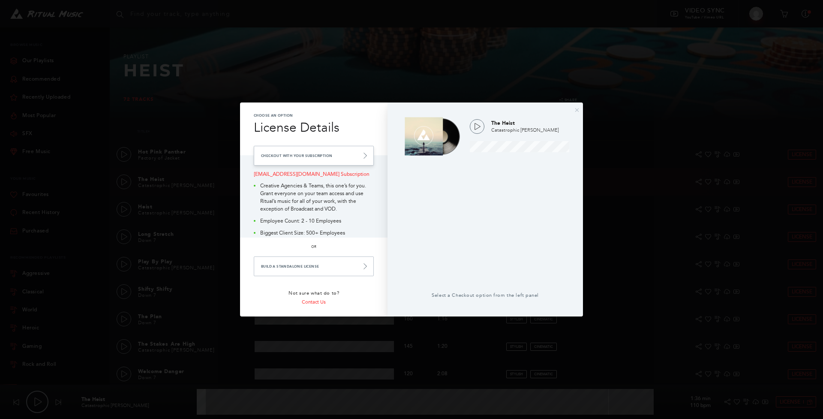 Image resolution: width=823 pixels, height=419 pixels. Describe the element at coordinates (314, 115) in the screenshot. I see `p: Choose an Option` at that location.